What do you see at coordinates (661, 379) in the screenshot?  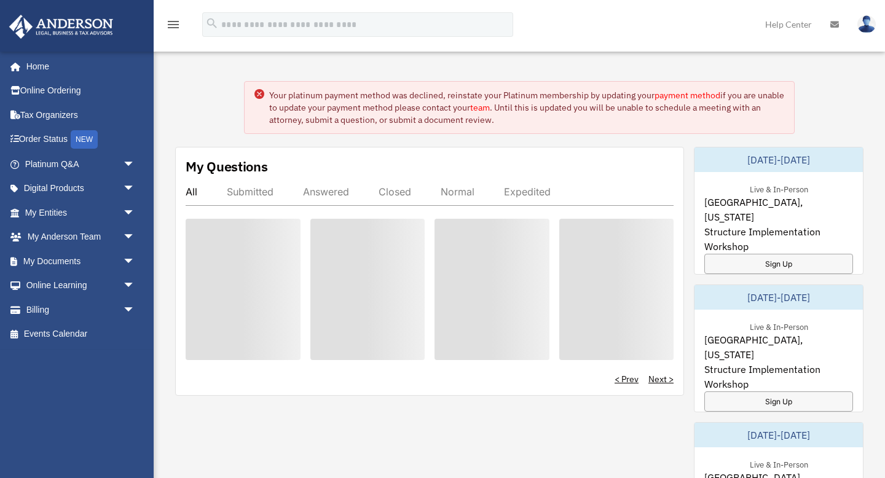 I see `a: Next >` at bounding box center [661, 379].